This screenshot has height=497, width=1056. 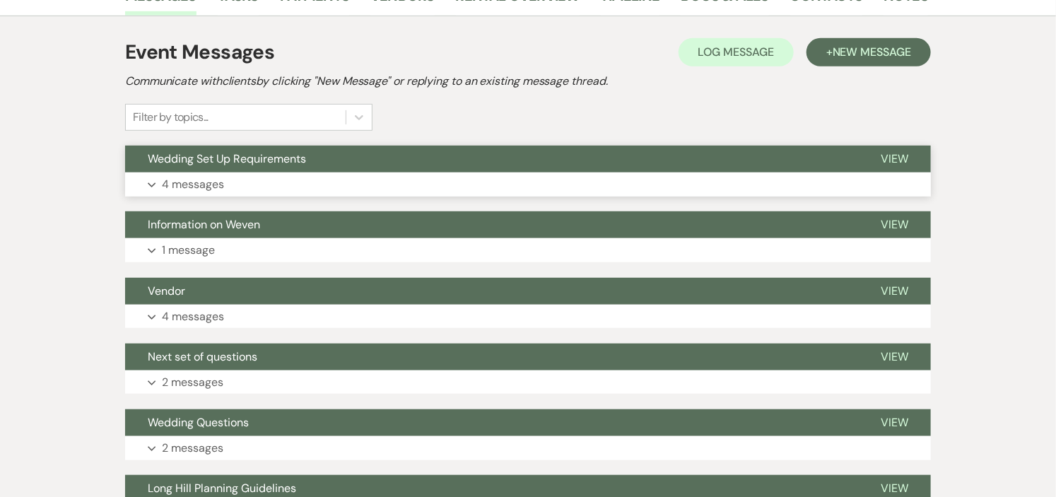 I want to click on h2: Communicate with clients by clicking "New Message" or replying to an existing message thread., so click(x=528, y=81).